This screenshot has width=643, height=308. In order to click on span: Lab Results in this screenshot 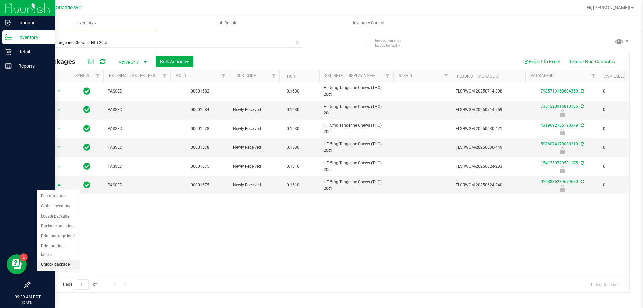, I will do `click(227, 23)`.